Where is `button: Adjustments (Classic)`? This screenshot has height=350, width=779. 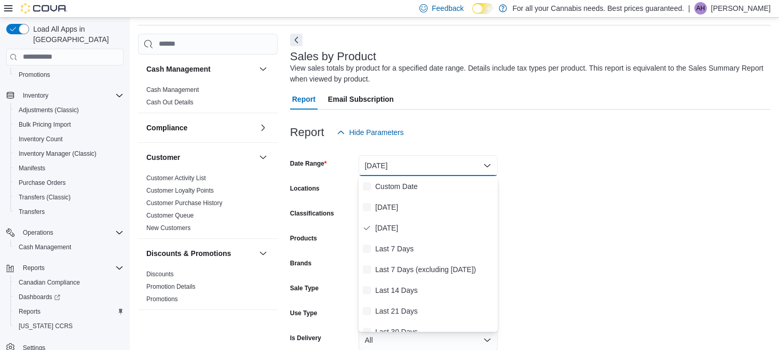
button: Adjustments (Classic) is located at coordinates (69, 110).